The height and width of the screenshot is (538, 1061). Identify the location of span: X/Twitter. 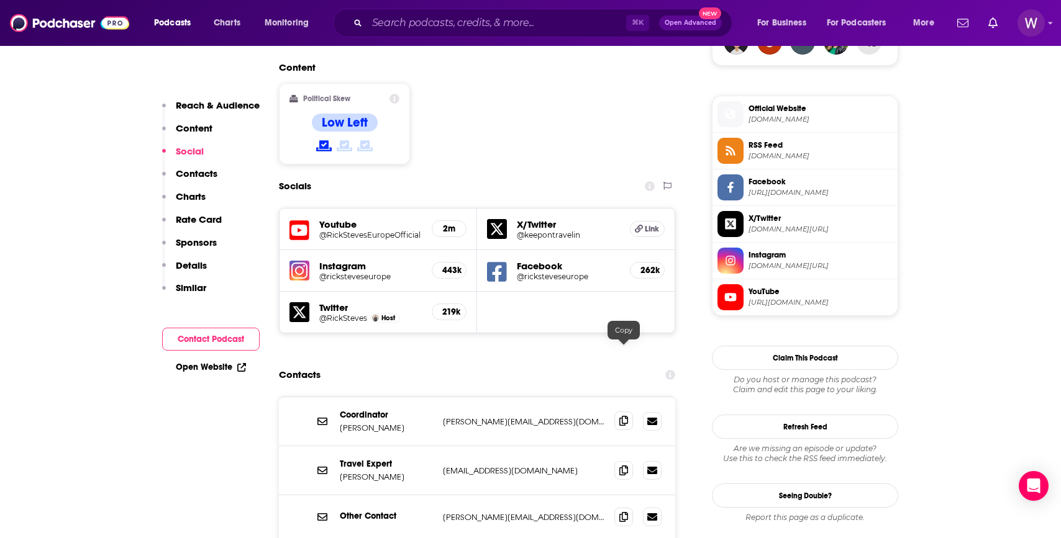
(820, 219).